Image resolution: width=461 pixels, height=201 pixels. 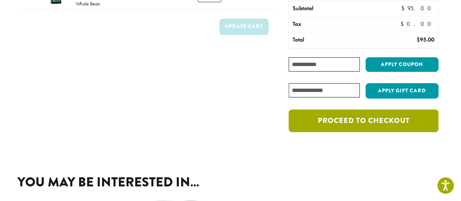 I want to click on h2: You may be interested in…, so click(x=231, y=182).